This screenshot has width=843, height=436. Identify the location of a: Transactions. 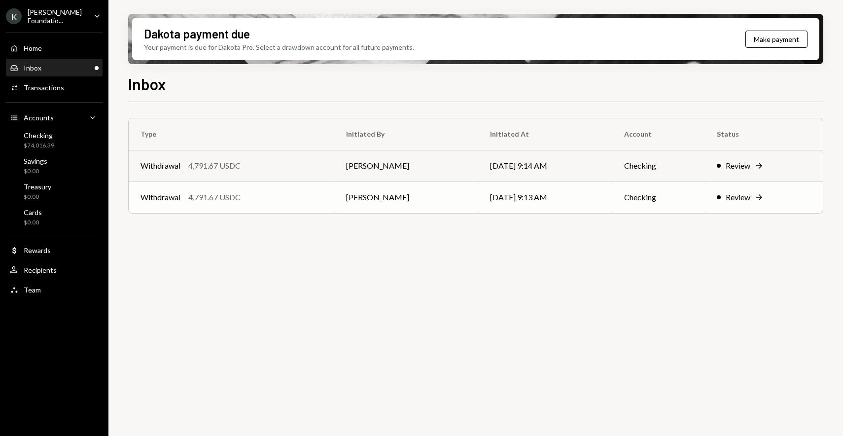
(54, 87).